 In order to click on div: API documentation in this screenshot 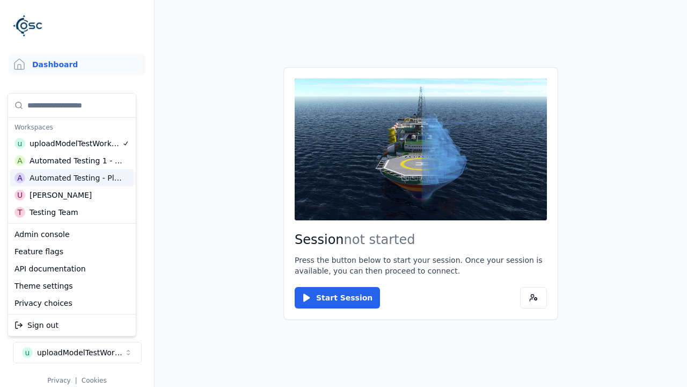, I will do `click(72, 268)`.